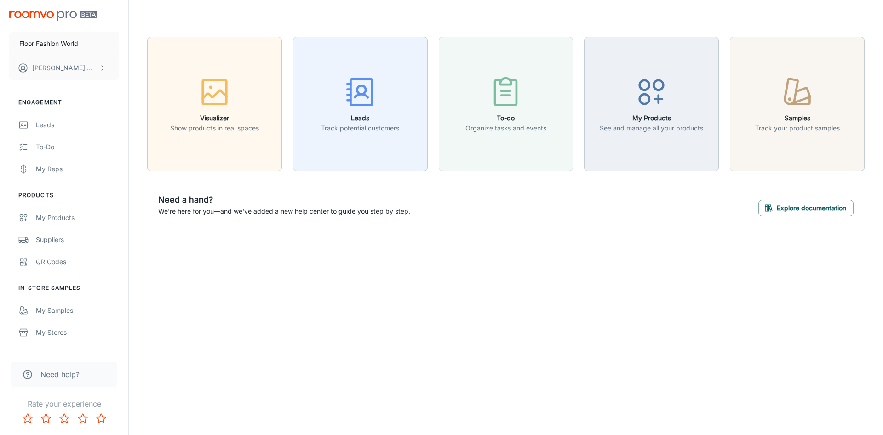 This screenshot has height=435, width=883. Describe the element at coordinates (651, 128) in the screenshot. I see `p: See and manage all your products` at that location.